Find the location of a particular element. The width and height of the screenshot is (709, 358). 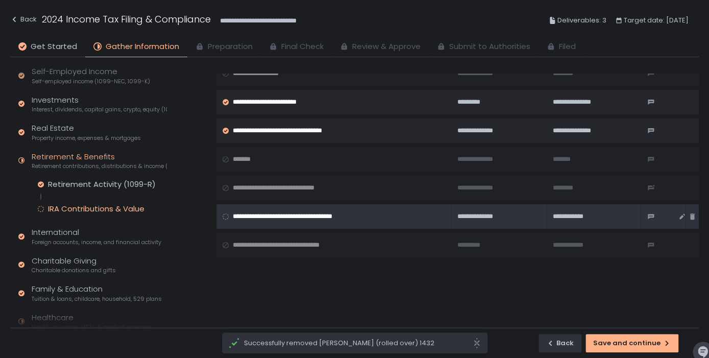

span: Get Started is located at coordinates (54, 46).